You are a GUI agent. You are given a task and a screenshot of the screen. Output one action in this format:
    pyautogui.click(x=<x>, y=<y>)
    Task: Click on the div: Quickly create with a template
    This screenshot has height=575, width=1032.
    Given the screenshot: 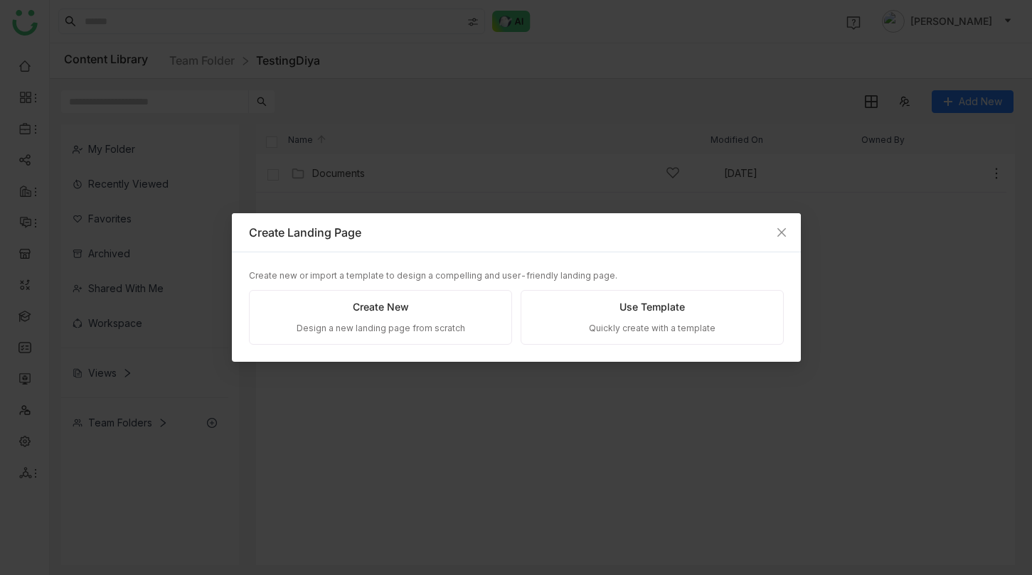 What is the action you would take?
    pyautogui.click(x=652, y=329)
    